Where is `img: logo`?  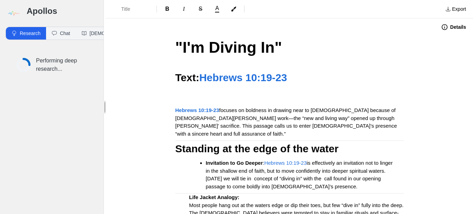 img: logo is located at coordinates (13, 13).